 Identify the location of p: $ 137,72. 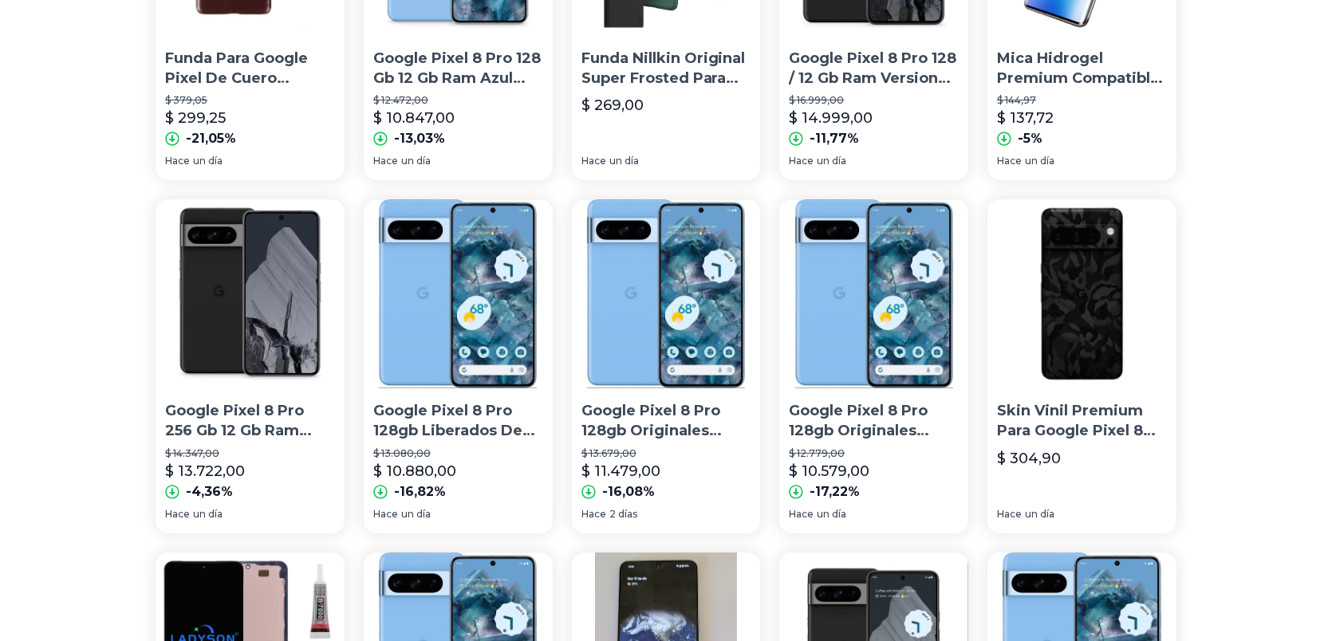
(1025, 118).